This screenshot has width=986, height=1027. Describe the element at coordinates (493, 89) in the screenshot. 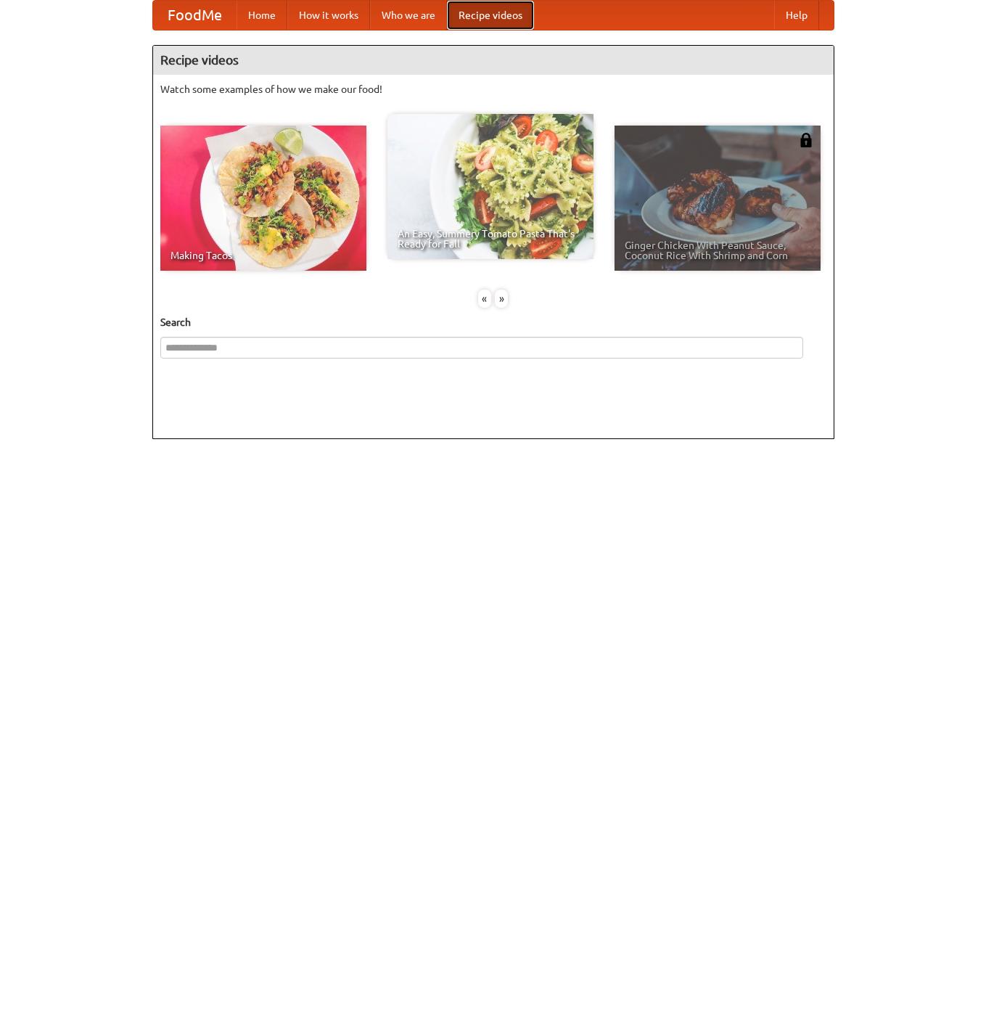

I see `p: Watch some examples of how we make our food!` at that location.